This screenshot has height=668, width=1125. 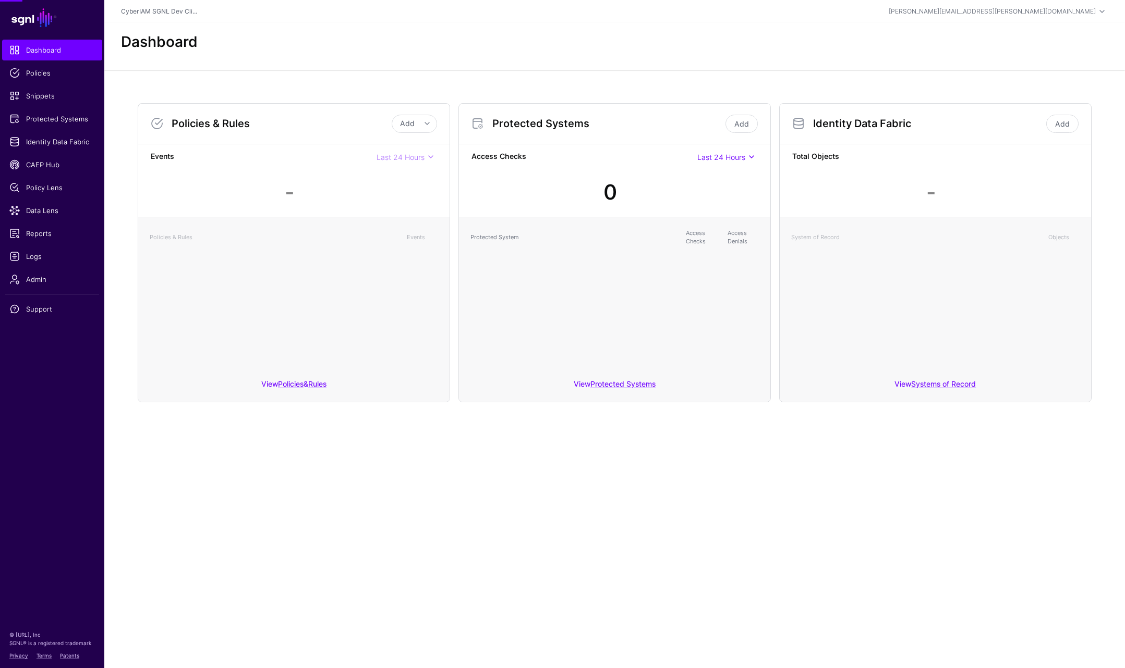 What do you see at coordinates (44, 656) in the screenshot?
I see `a: Terms` at bounding box center [44, 656].